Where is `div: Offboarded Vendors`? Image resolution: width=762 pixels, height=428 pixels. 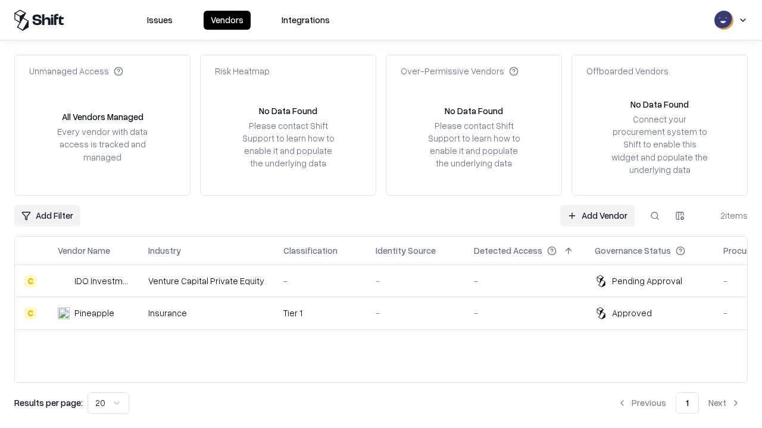 div: Offboarded Vendors is located at coordinates (627, 71).